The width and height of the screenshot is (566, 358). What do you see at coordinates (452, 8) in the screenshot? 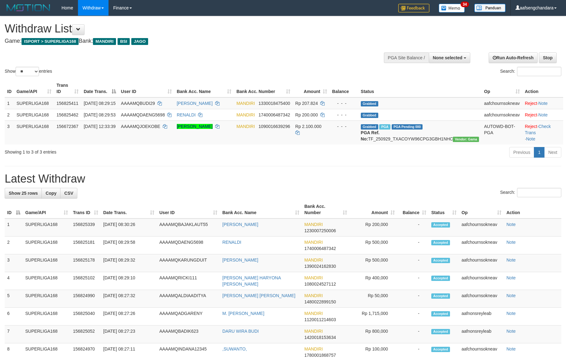
I see `img: Button%20Memo.svg` at bounding box center [452, 8].